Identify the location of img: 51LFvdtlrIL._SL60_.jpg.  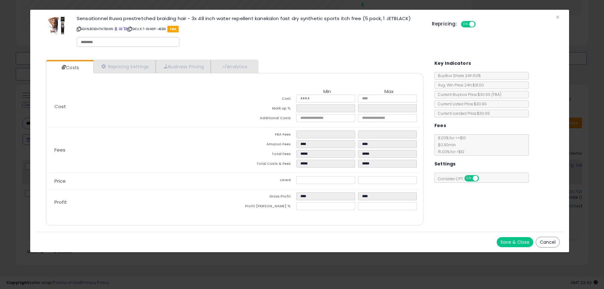
(56, 25).